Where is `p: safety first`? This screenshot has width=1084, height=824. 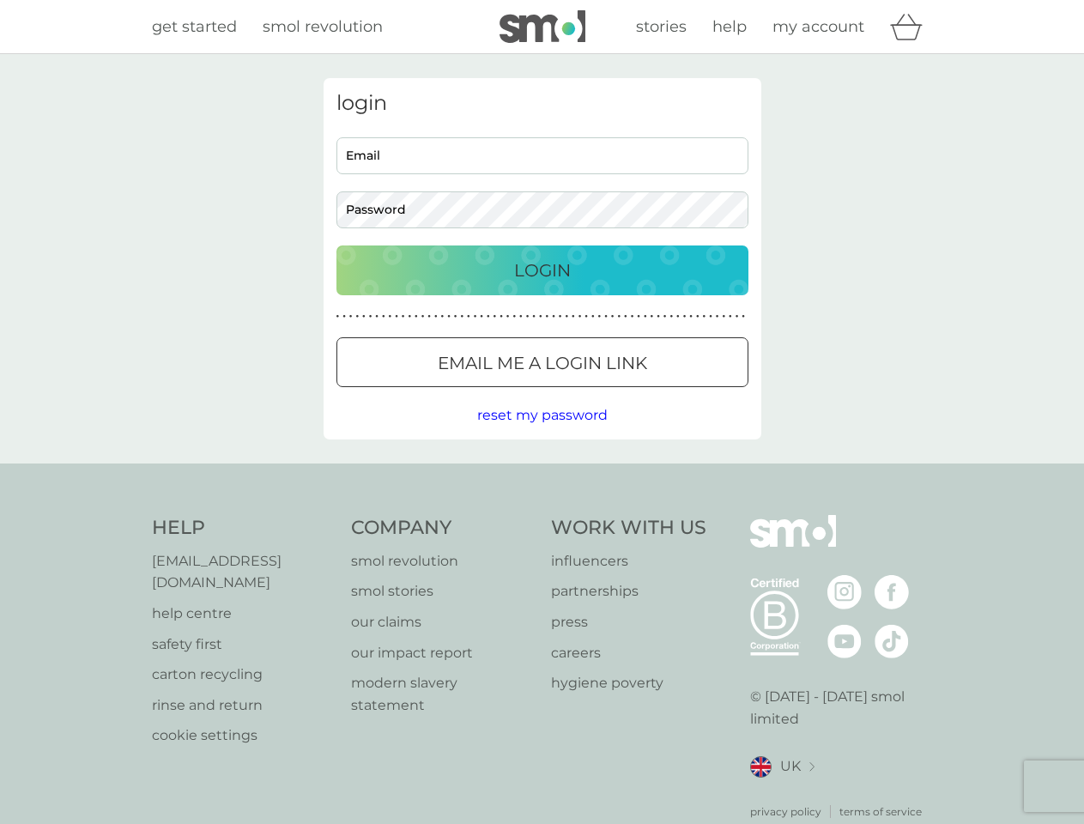 p: safety first is located at coordinates (243, 645).